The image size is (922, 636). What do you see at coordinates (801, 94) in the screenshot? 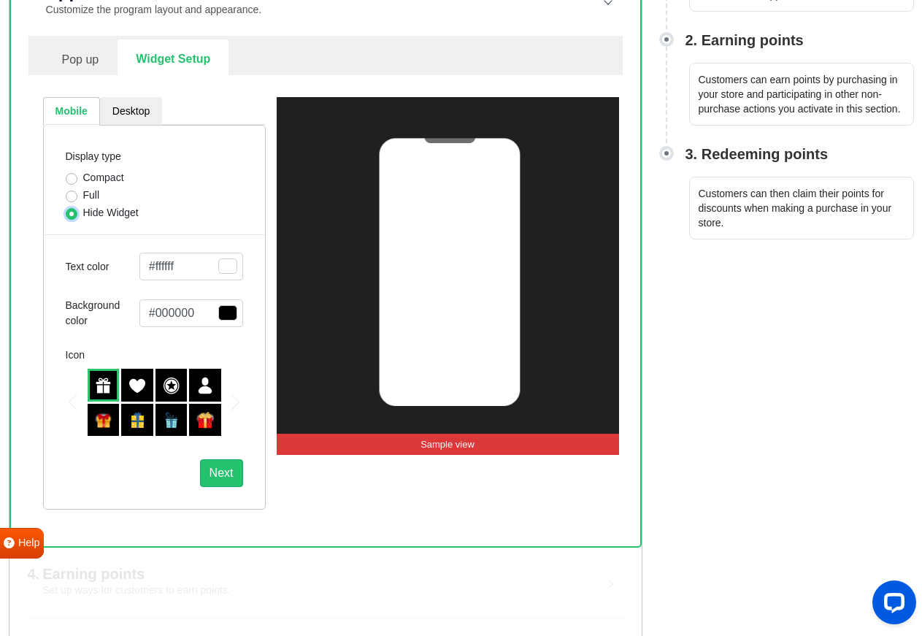
I see `p: Customers can earn points by purchasing in your store and participating in other non-purchase act...` at bounding box center [801, 94].